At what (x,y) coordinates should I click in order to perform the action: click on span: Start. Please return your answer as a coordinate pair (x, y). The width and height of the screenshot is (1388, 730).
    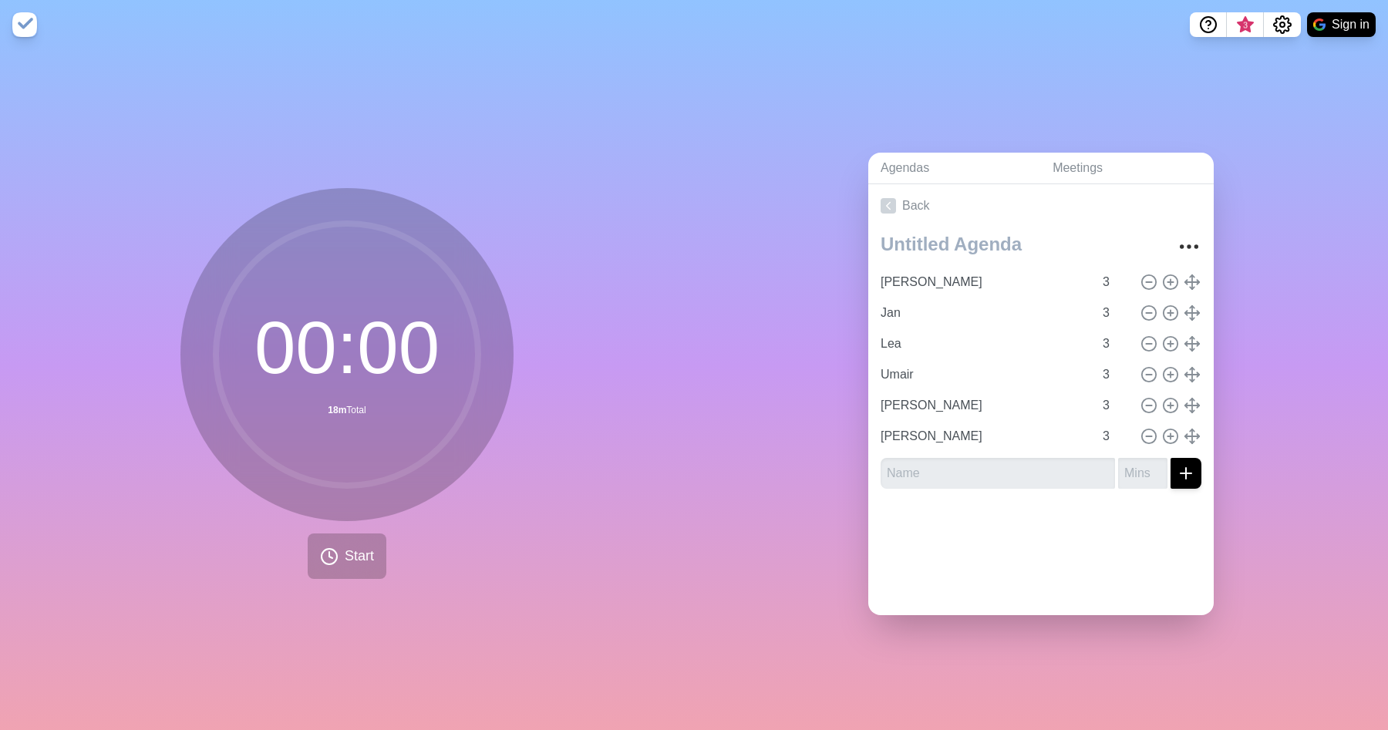
    Looking at the image, I should click on (359, 556).